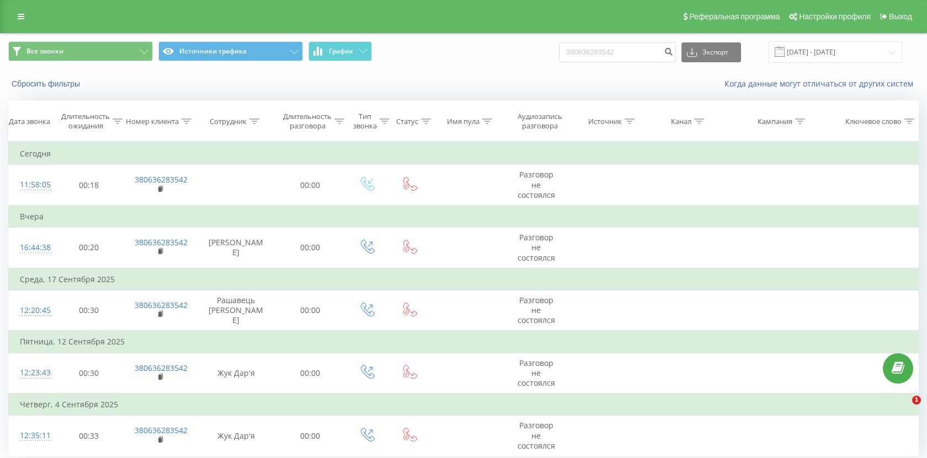 The height and width of the screenshot is (458, 927). Describe the element at coordinates (31, 436) in the screenshot. I see `div: 12:35:11` at that location.